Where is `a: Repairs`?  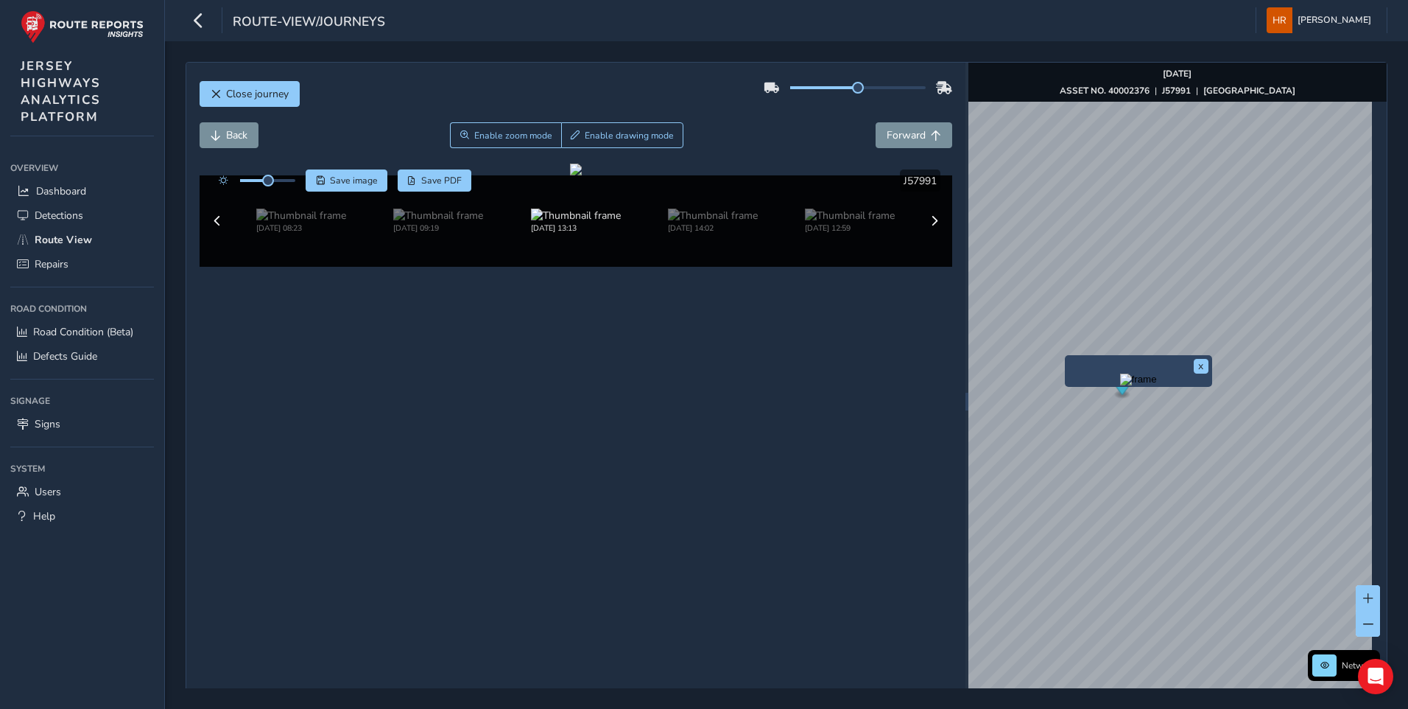
a: Repairs is located at coordinates (82, 264).